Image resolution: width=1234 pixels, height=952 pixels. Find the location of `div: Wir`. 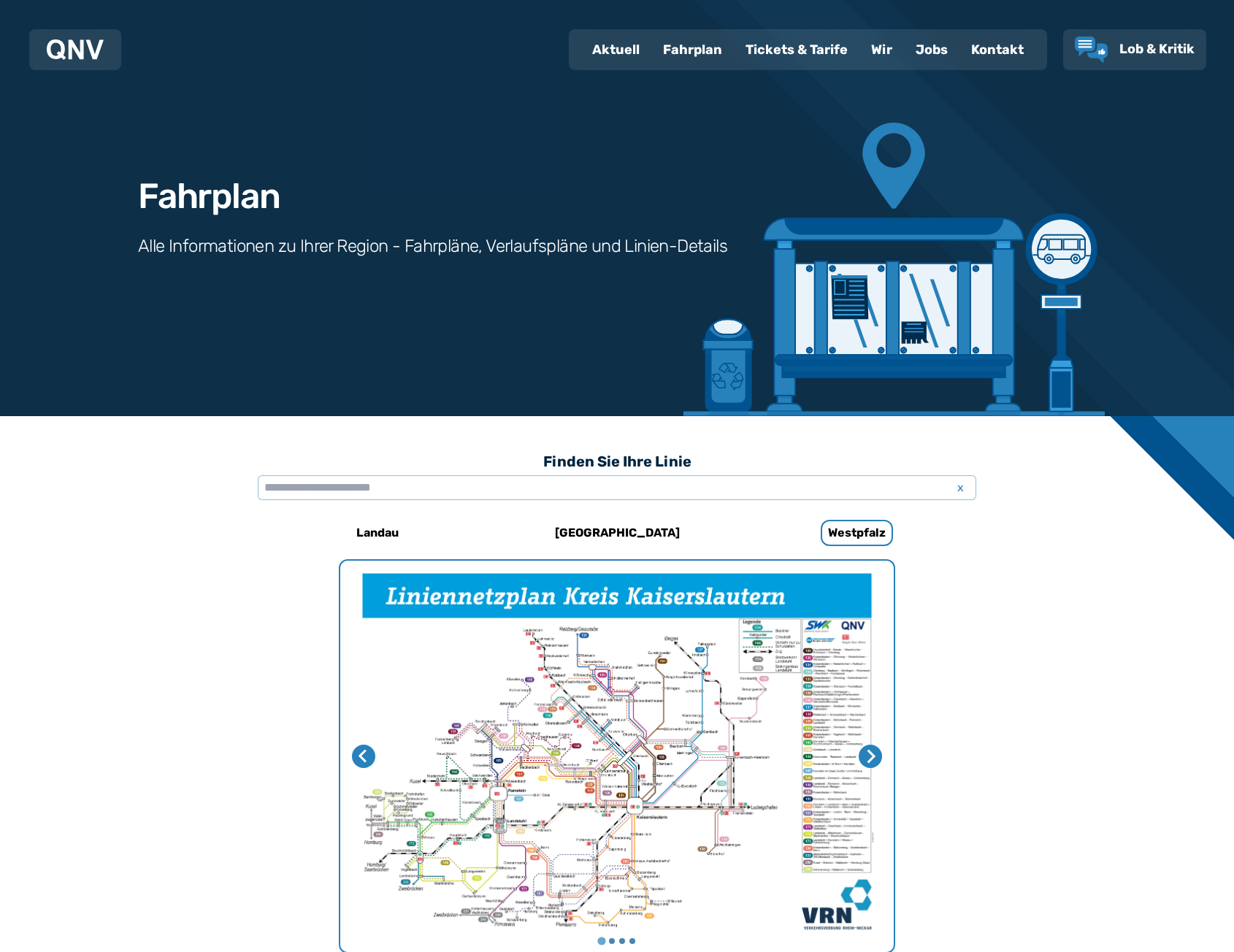

div: Wir is located at coordinates (881, 50).